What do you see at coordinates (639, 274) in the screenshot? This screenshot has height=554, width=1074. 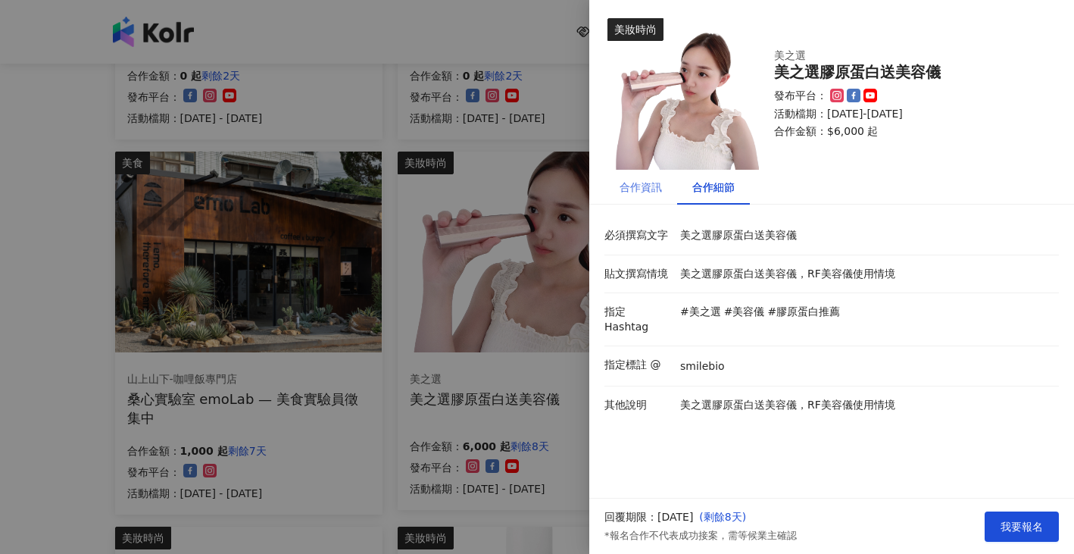 I see `p: 貼文撰寫情境` at bounding box center [639, 274].